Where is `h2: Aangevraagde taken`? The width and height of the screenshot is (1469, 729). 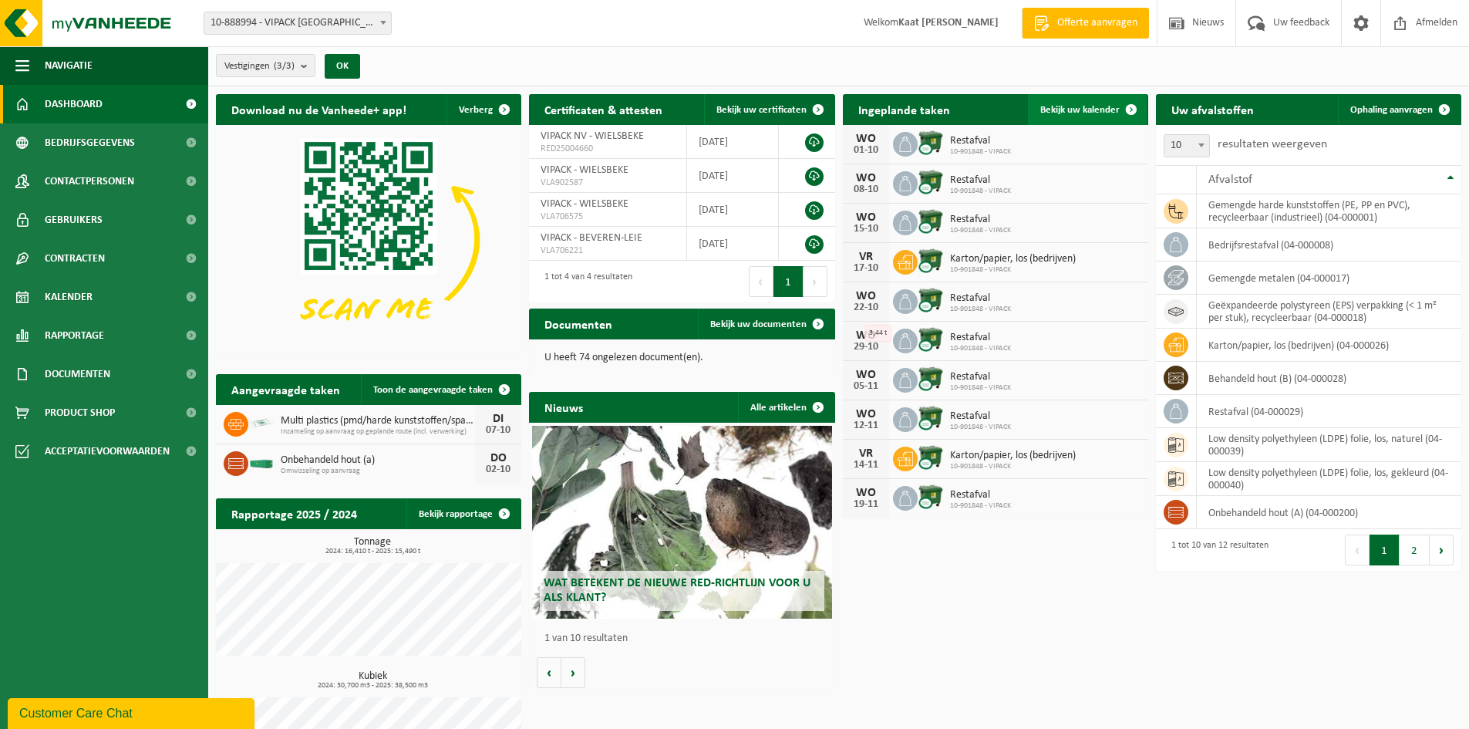
h2: Aangevraagde taken is located at coordinates (285, 389).